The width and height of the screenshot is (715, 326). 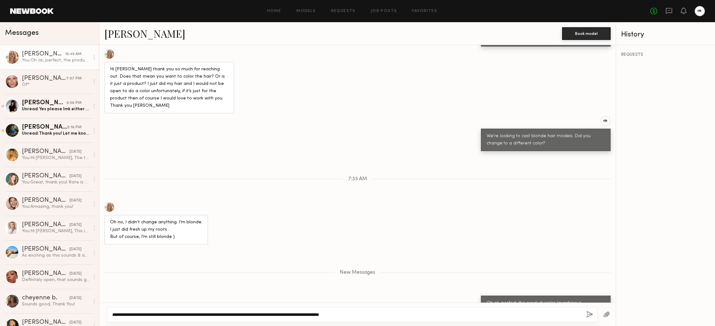 I want to click on div: You: Oh ok, perfect, the product we're launching is specifically for blonde hair., so click(x=56, y=60).